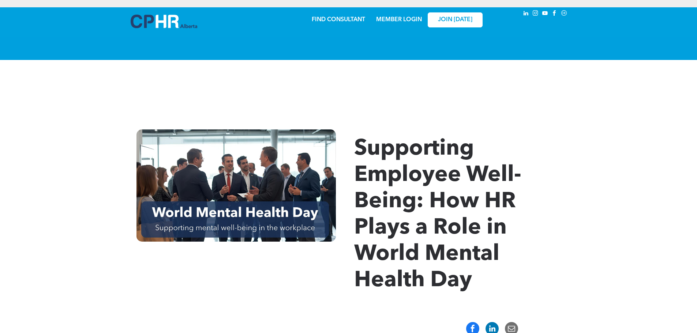 Image resolution: width=697 pixels, height=333 pixels. Describe the element at coordinates (339, 20) in the screenshot. I see `a: FIND CONSULTANT` at that location.